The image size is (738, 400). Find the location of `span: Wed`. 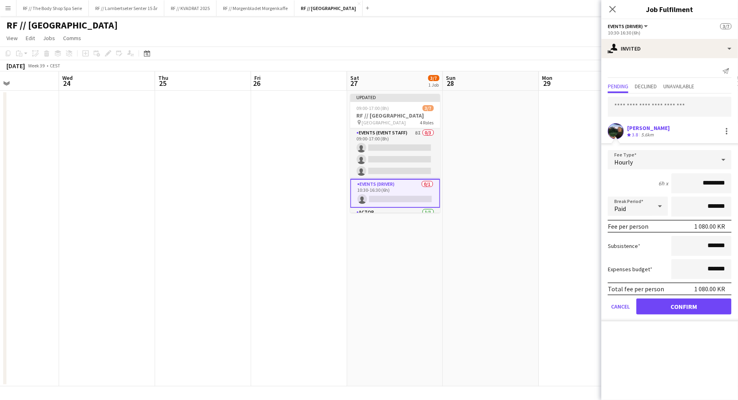

span: Wed is located at coordinates (67, 78).